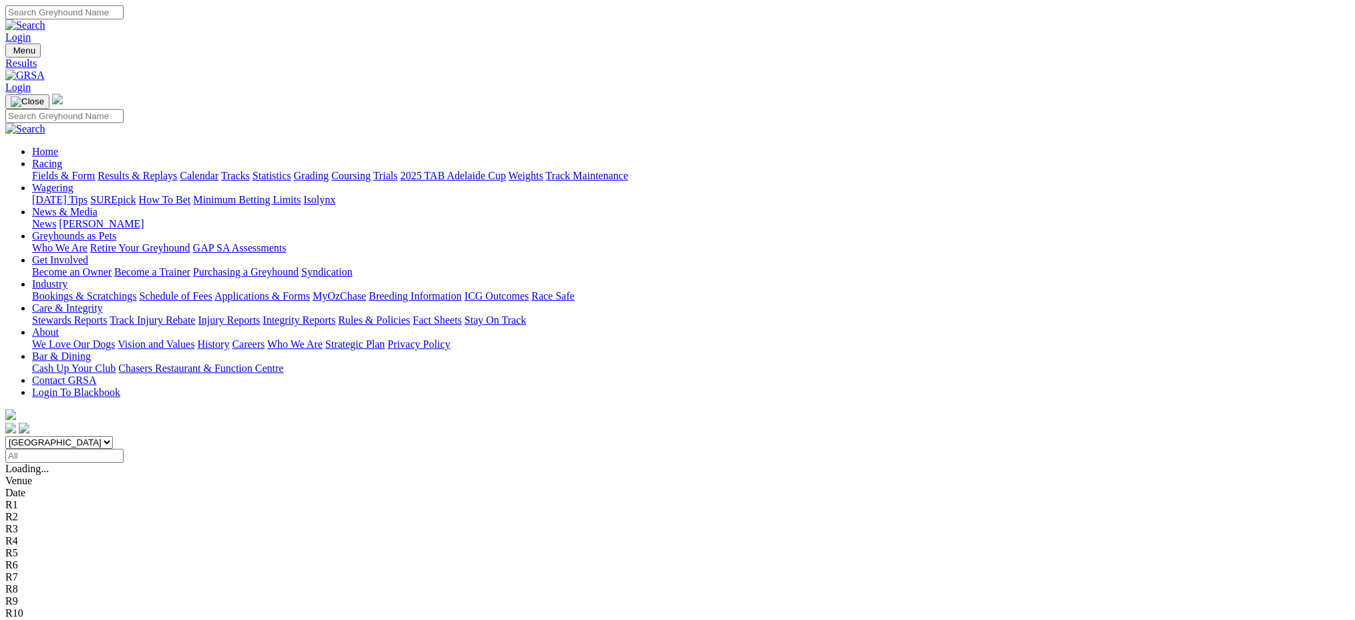 The width and height of the screenshot is (1355, 620). What do you see at coordinates (152, 319) in the screenshot?
I see `a: Track Injury Rebate` at bounding box center [152, 319].